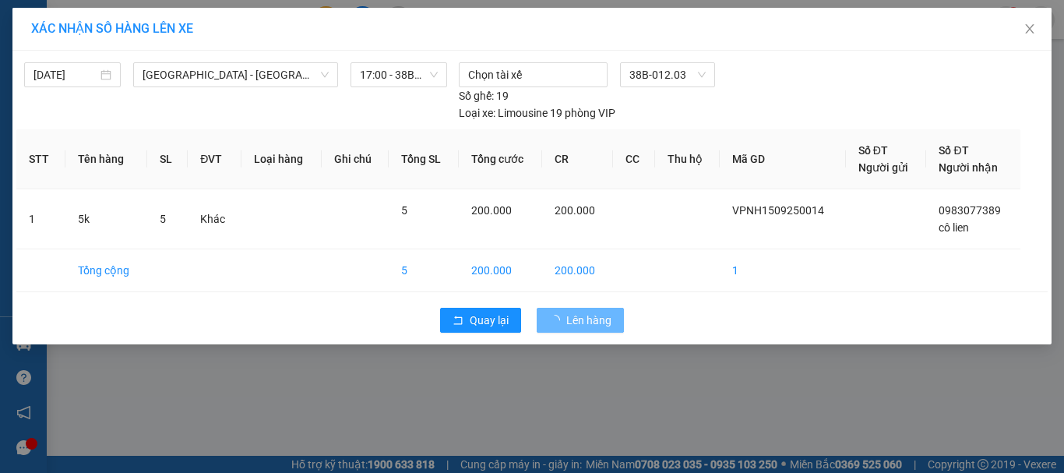 Image resolution: width=1064 pixels, height=473 pixels. I want to click on span: close, so click(1030, 29).